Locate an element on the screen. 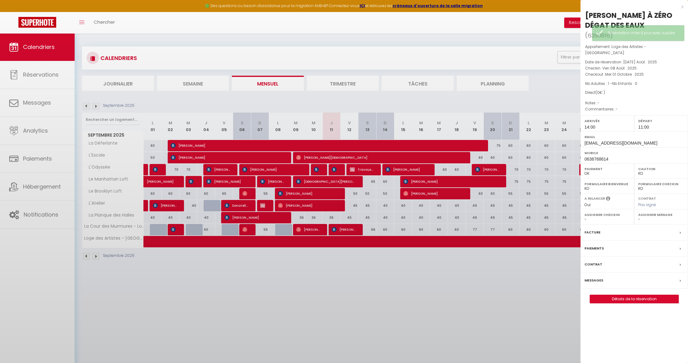  button: Détails de la réservation is located at coordinates (634, 299).